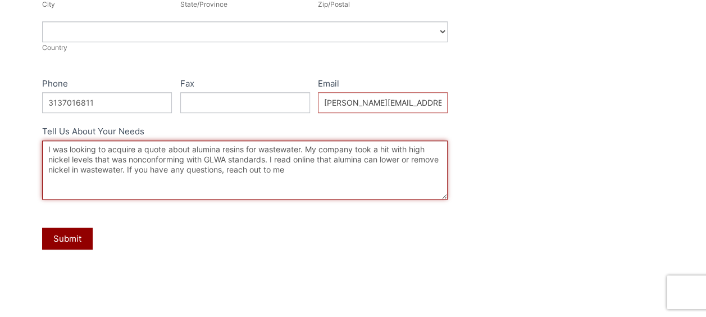  What do you see at coordinates (244, 132) in the screenshot?
I see `label: Tell Us About Your Needs` at bounding box center [244, 132].